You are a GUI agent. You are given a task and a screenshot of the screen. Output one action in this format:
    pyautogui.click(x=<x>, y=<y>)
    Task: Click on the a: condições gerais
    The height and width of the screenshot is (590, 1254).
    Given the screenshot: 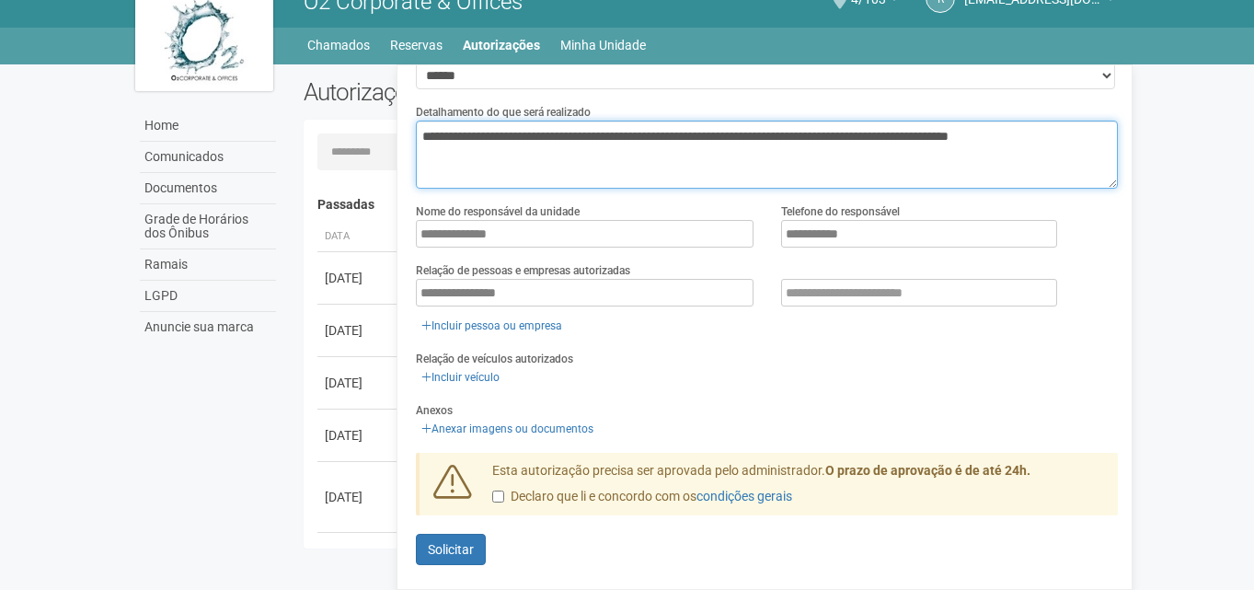 What is the action you would take?
    pyautogui.click(x=744, y=496)
    